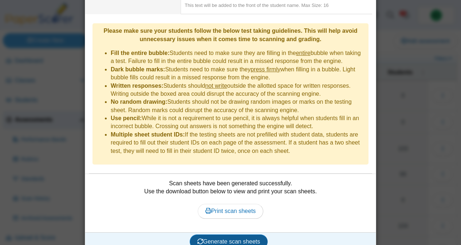  Describe the element at coordinates (216, 86) in the screenshot. I see `u: not write` at that location.